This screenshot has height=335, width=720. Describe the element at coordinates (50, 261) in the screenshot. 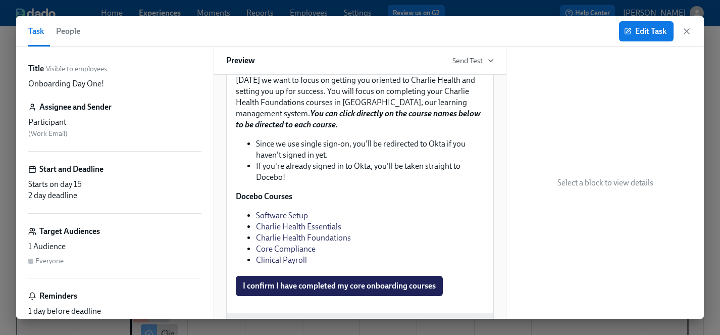

I see `div: Everyone` at that location.